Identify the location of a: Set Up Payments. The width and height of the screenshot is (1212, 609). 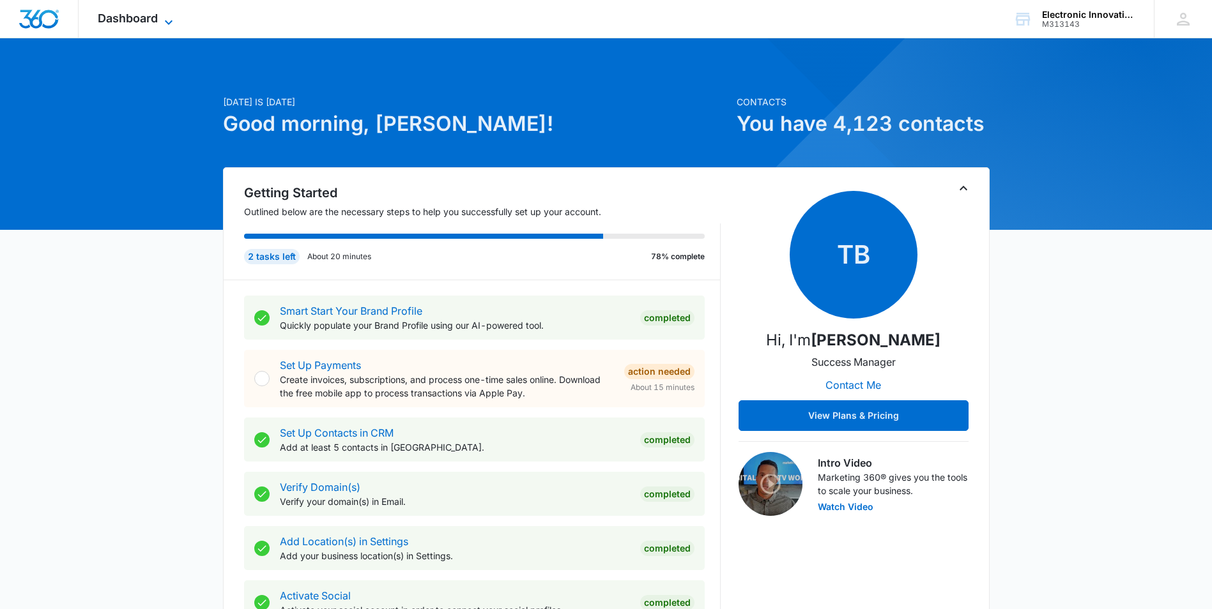
(320, 365).